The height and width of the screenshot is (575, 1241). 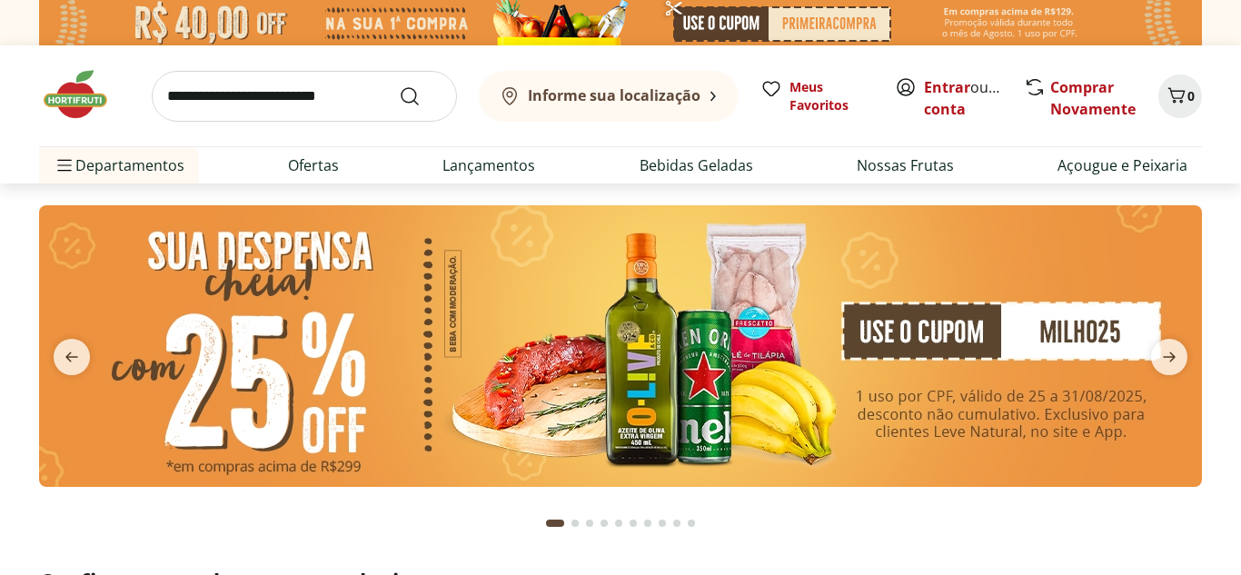 I want to click on button: Go to page 4 from fs-carousel, so click(x=604, y=523).